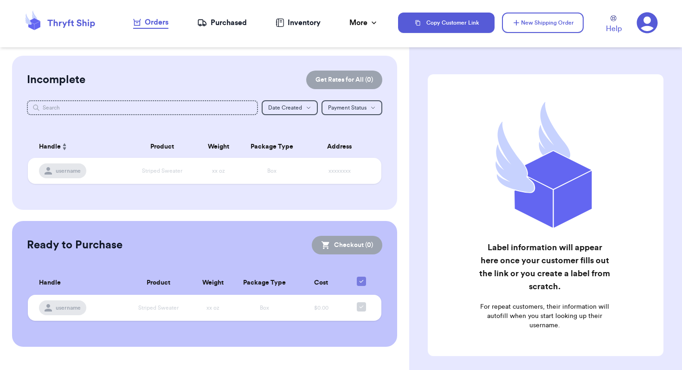 The width and height of the screenshot is (682, 370). I want to click on div: Orders, so click(151, 22).